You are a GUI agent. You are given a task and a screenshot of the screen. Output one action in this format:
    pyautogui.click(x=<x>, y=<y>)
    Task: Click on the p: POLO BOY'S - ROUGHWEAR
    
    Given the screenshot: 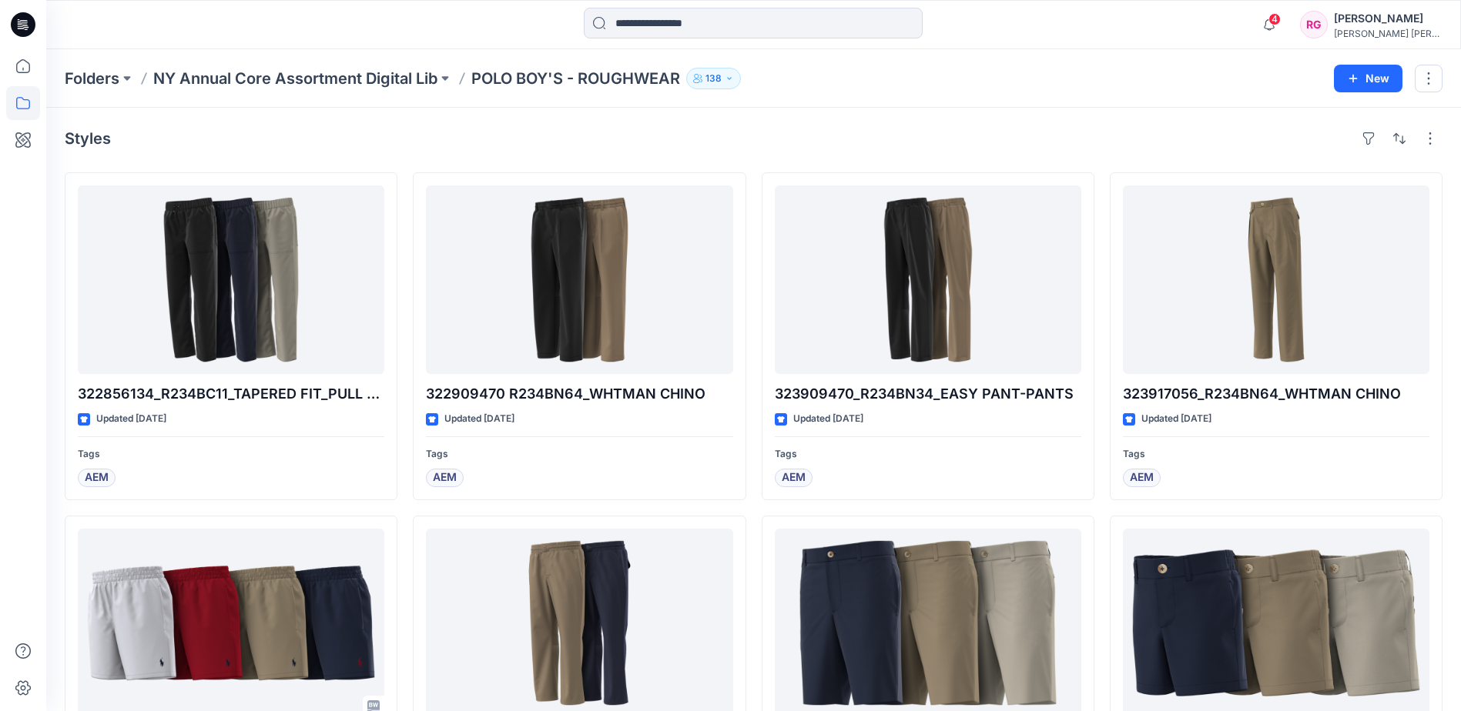 What is the action you would take?
    pyautogui.click(x=575, y=79)
    